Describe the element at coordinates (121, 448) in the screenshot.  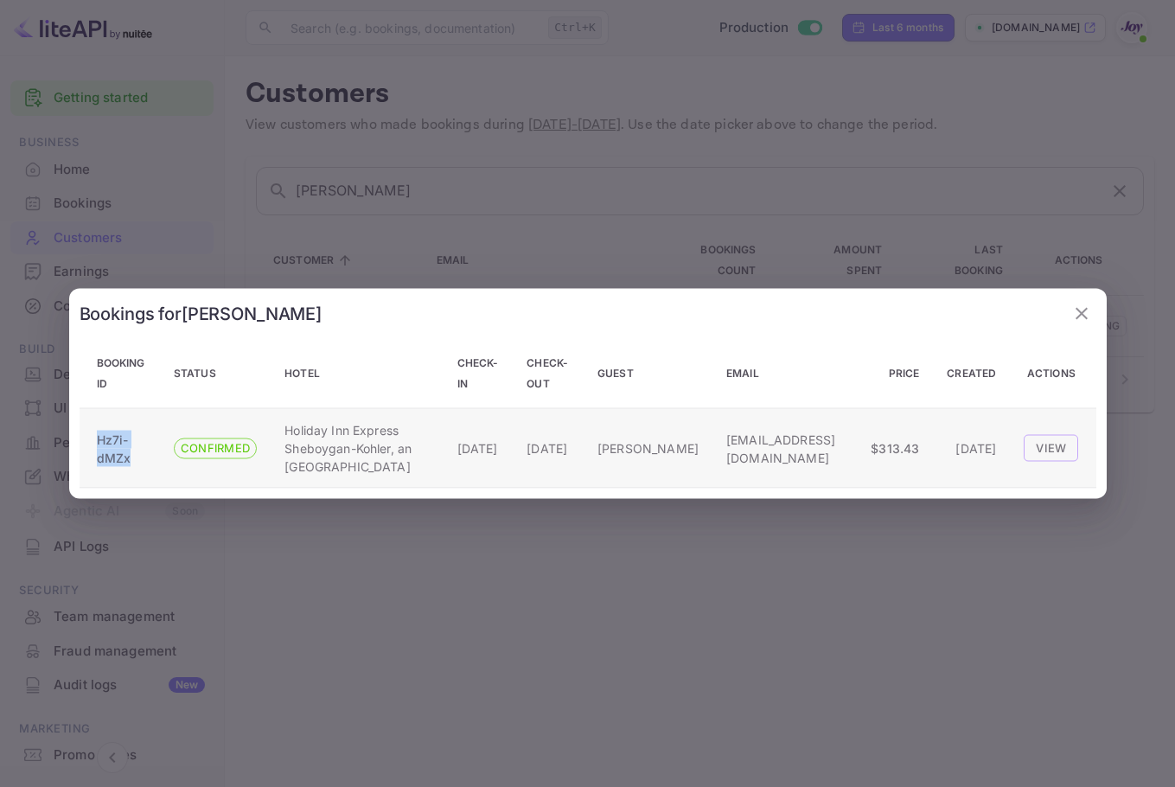
I see `p: Hz7i-dMZx` at that location.